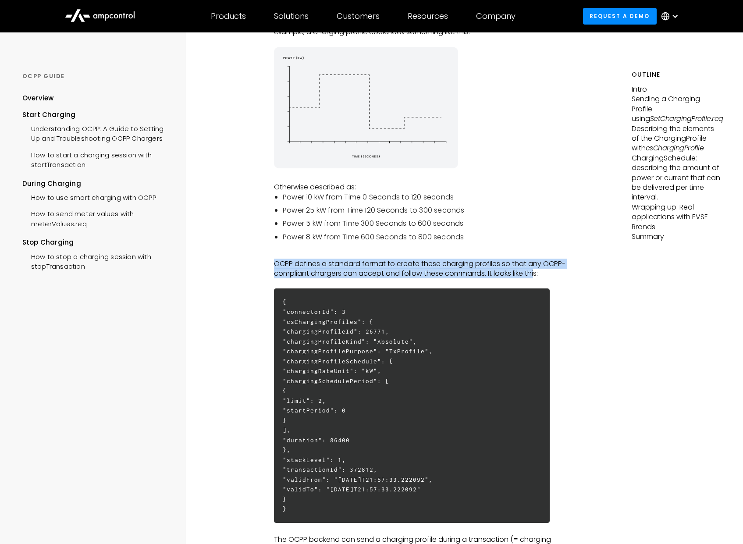 Image resolution: width=743 pixels, height=544 pixels. Describe the element at coordinates (96, 133) in the screenshot. I see `a: Understanding OCPP: A Guide to Setting Up and Troubleshooting OCPP Chargers` at that location.